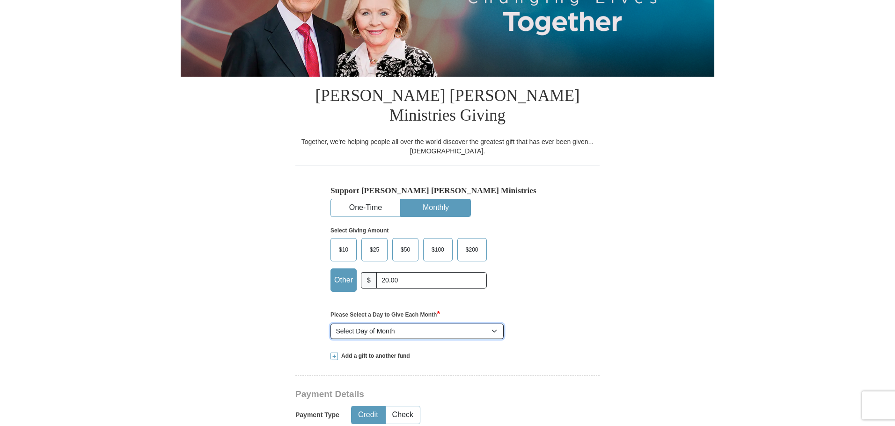  I want to click on h5: Payment Type, so click(317, 415).